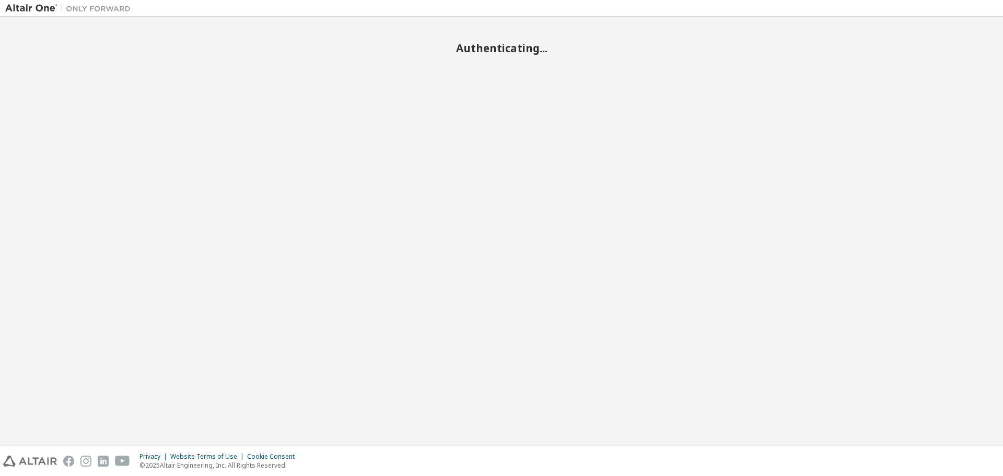  I want to click on div: Privacy, so click(155, 456).